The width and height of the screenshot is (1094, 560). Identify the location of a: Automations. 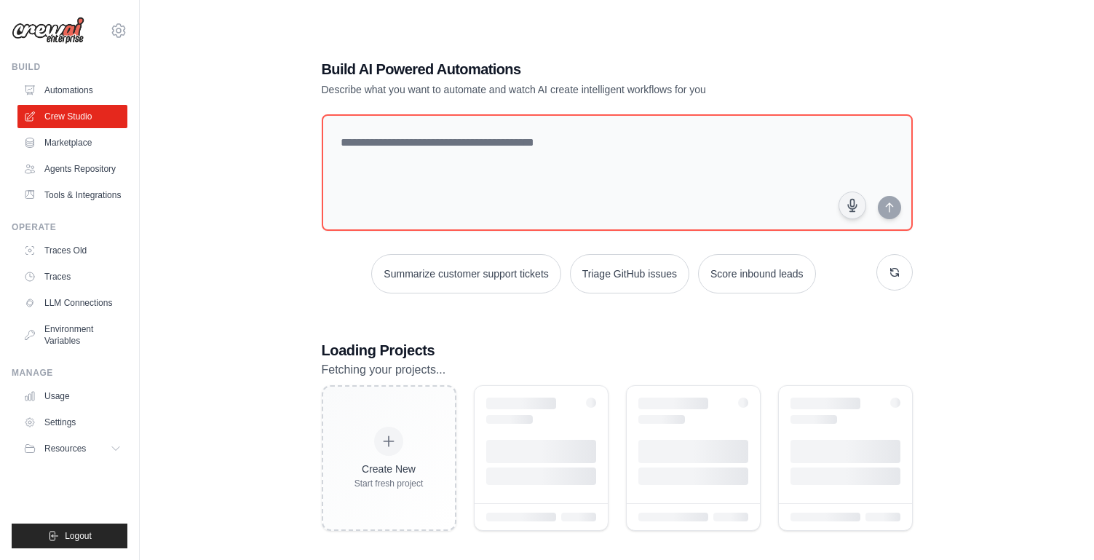
(72, 90).